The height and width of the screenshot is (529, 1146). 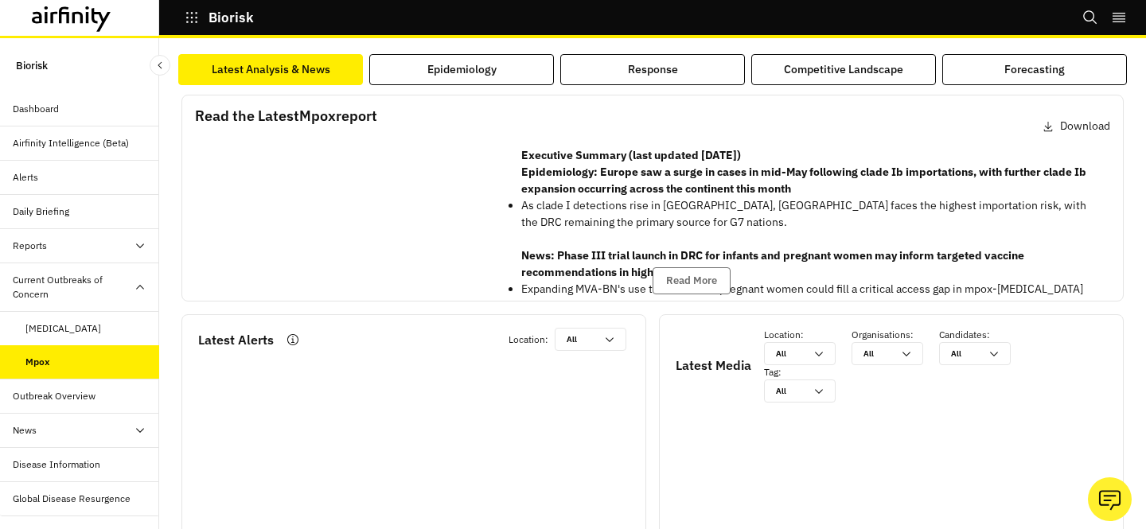 What do you see at coordinates (57, 465) in the screenshot?
I see `div: Disease Information` at bounding box center [57, 465].